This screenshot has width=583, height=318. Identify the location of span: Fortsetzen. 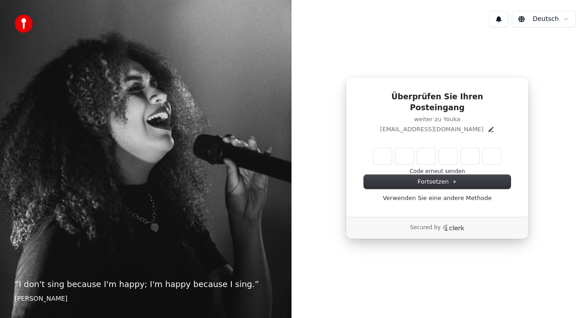
(437, 182).